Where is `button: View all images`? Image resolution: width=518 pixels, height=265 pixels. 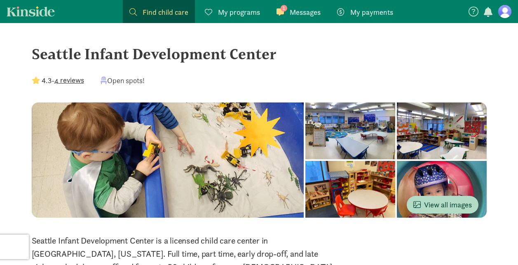 button: View all images is located at coordinates (443, 205).